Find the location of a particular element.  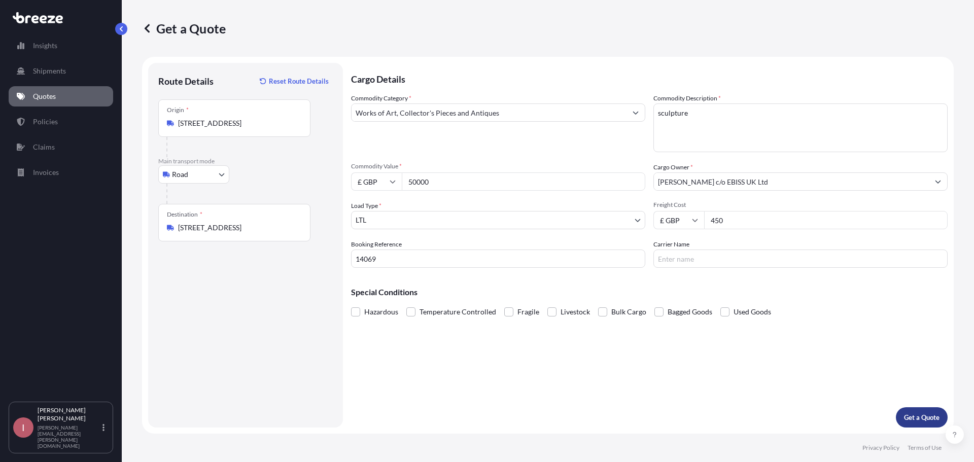

a: Invoices is located at coordinates (61, 172).